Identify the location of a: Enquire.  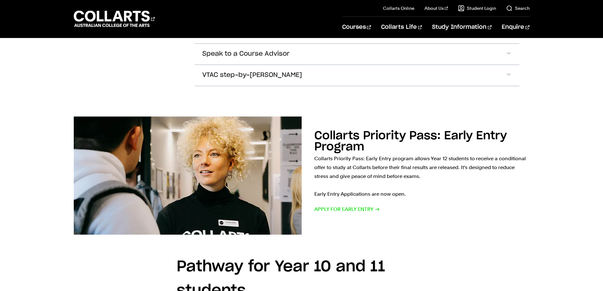
(515, 27).